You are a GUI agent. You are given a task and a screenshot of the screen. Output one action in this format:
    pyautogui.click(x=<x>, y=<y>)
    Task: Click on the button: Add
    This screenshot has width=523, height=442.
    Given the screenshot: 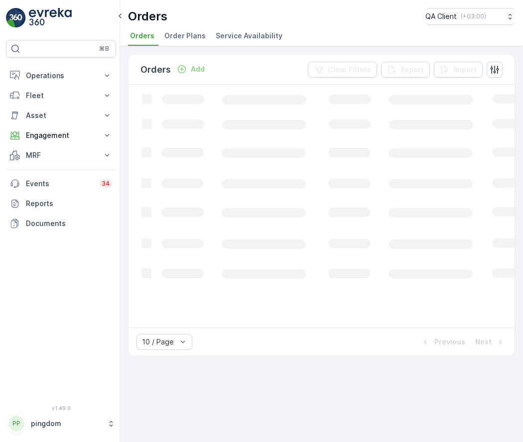 What is the action you would take?
    pyautogui.click(x=191, y=69)
    